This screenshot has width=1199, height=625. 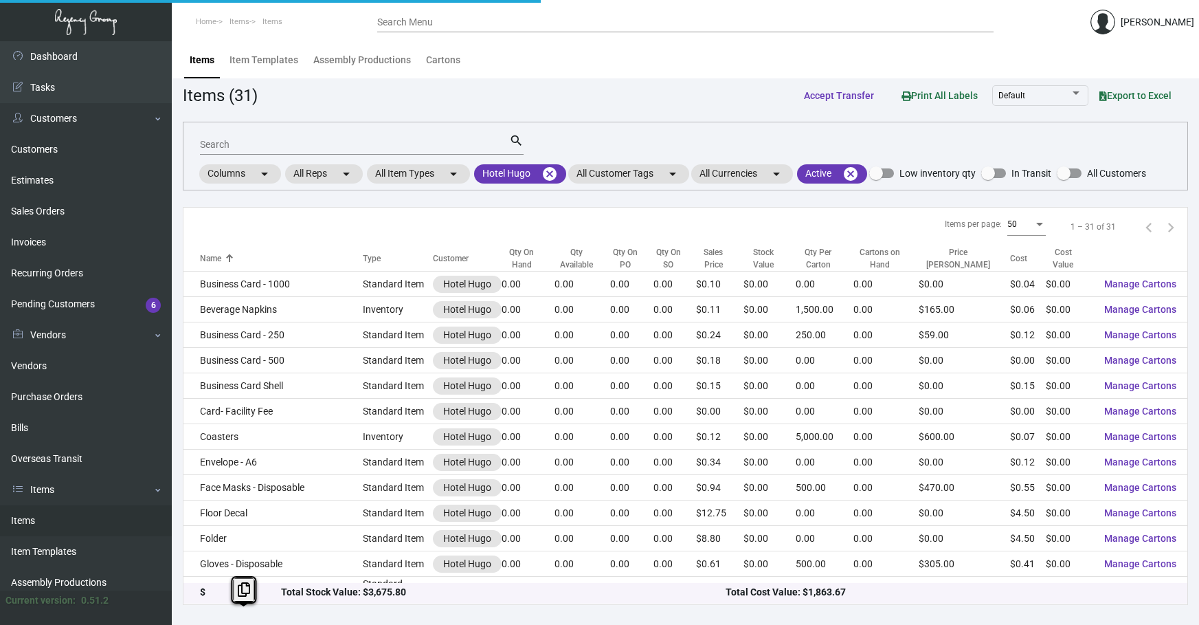 What do you see at coordinates (220, 96) in the screenshot?
I see `div: Items (31)` at bounding box center [220, 96].